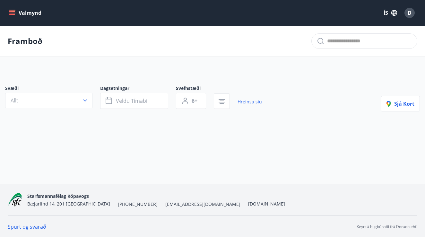 This screenshot has width=425, height=237. I want to click on a: Hreinsa síu, so click(250, 102).